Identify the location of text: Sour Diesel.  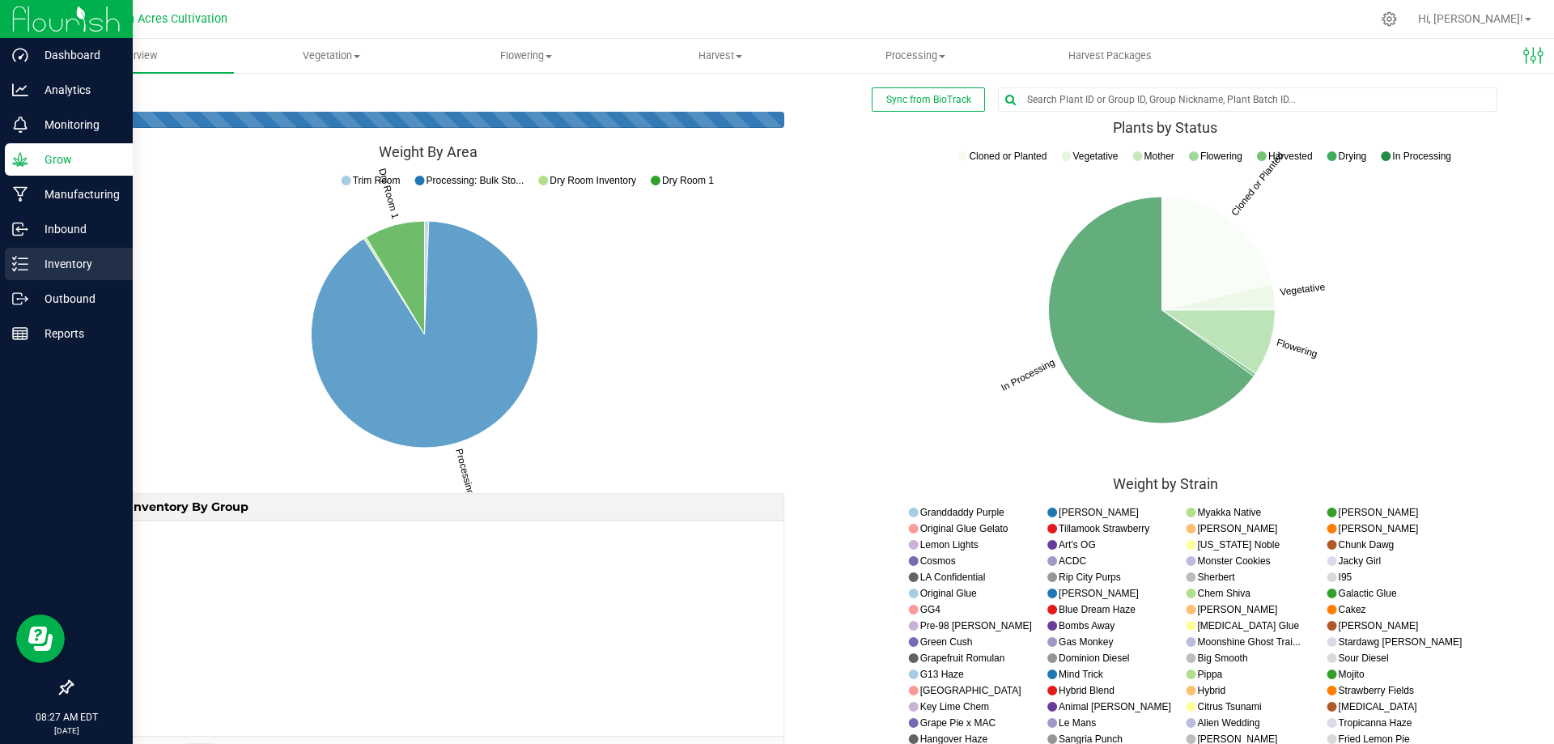
(1364, 657).